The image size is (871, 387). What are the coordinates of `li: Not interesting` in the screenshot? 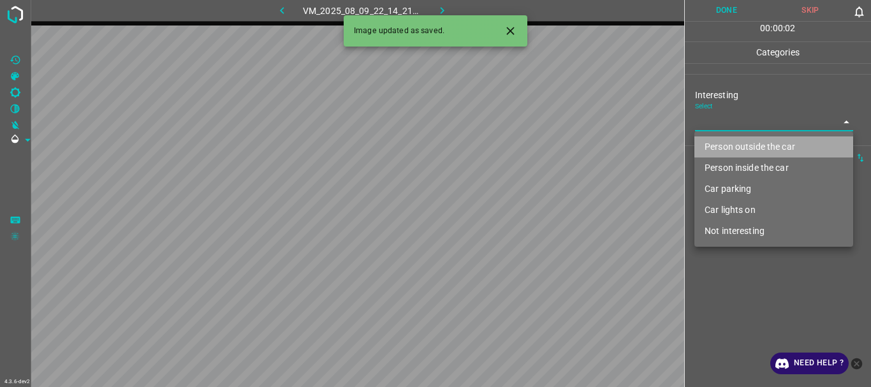 It's located at (773, 231).